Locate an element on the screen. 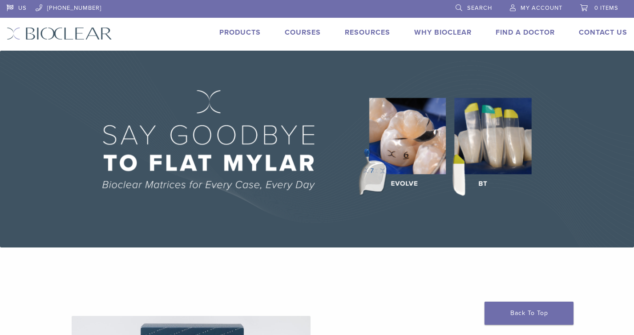 The width and height of the screenshot is (634, 335). a: Find A Doctor is located at coordinates (525, 32).